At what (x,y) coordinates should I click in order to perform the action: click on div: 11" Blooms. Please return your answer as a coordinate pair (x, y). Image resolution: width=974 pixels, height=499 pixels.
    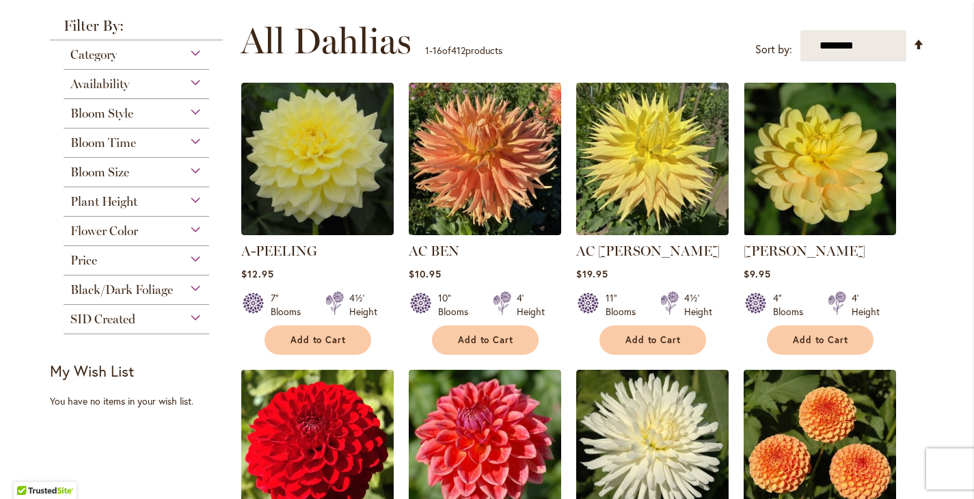
    Looking at the image, I should click on (625, 305).